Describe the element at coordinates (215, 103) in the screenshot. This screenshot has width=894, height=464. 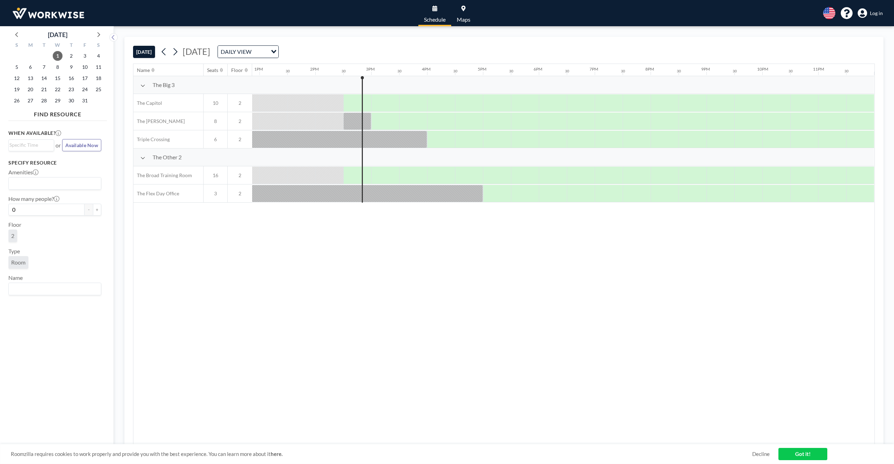
I see `span: 10` at that location.